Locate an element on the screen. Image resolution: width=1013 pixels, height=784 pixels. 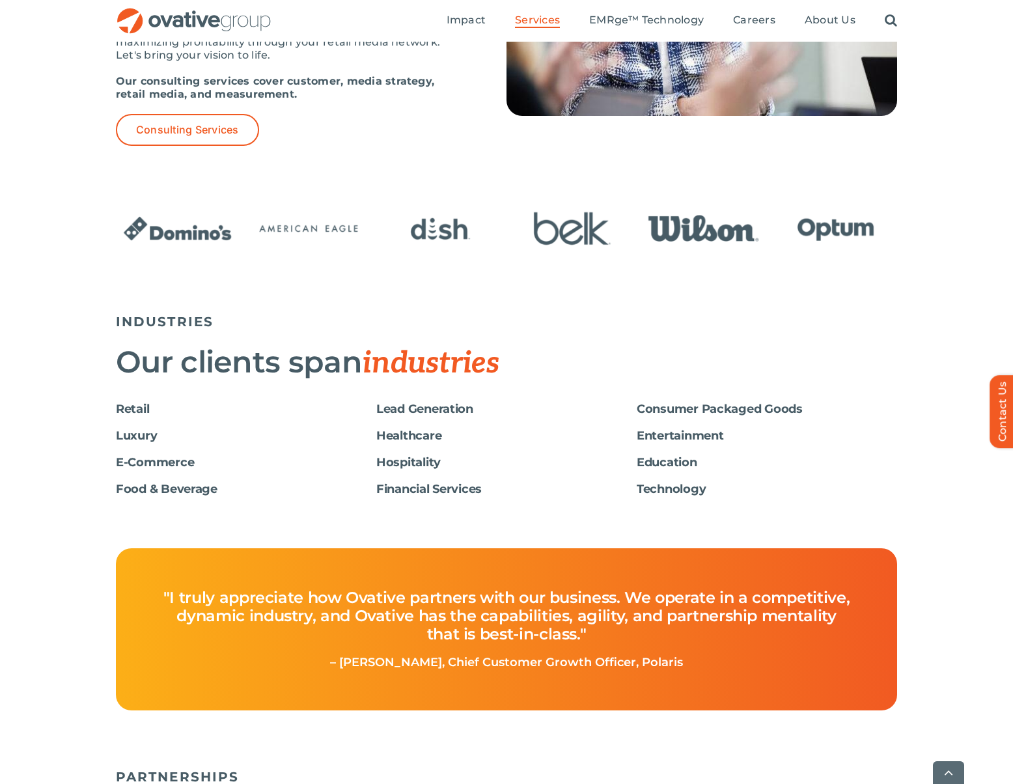
div: 4 / 24 is located at coordinates (572, 230).